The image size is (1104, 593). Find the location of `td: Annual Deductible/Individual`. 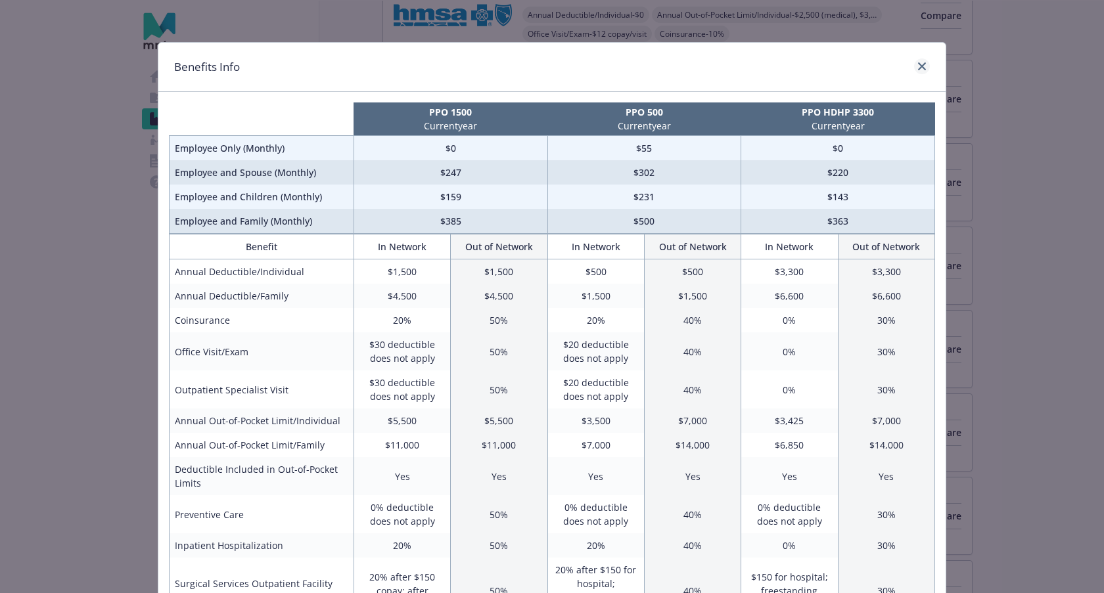

td: Annual Deductible/Individual is located at coordinates (262, 272).